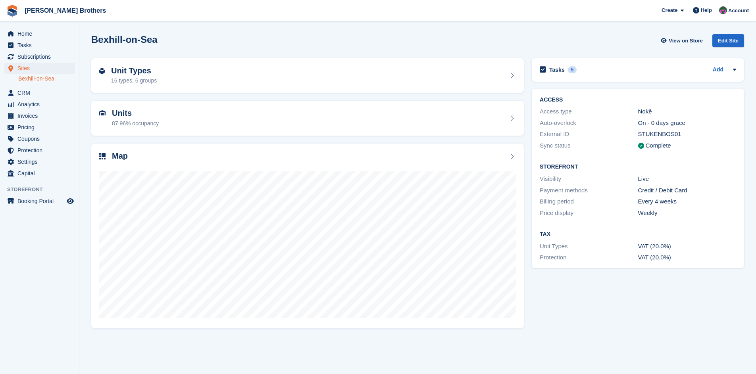  I want to click on div: Protection, so click(589, 258).